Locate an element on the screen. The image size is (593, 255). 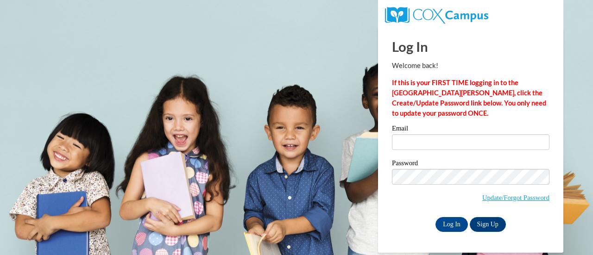
a: Sign Up is located at coordinates (488, 225).